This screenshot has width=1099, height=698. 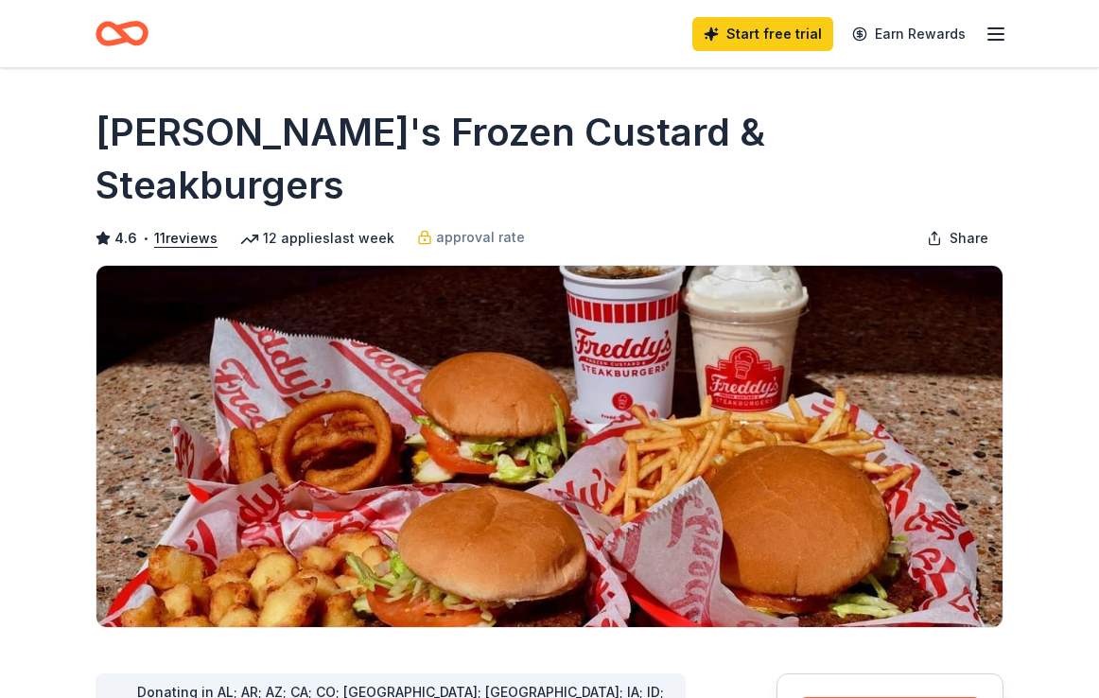 I want to click on span: 4.6, so click(x=126, y=238).